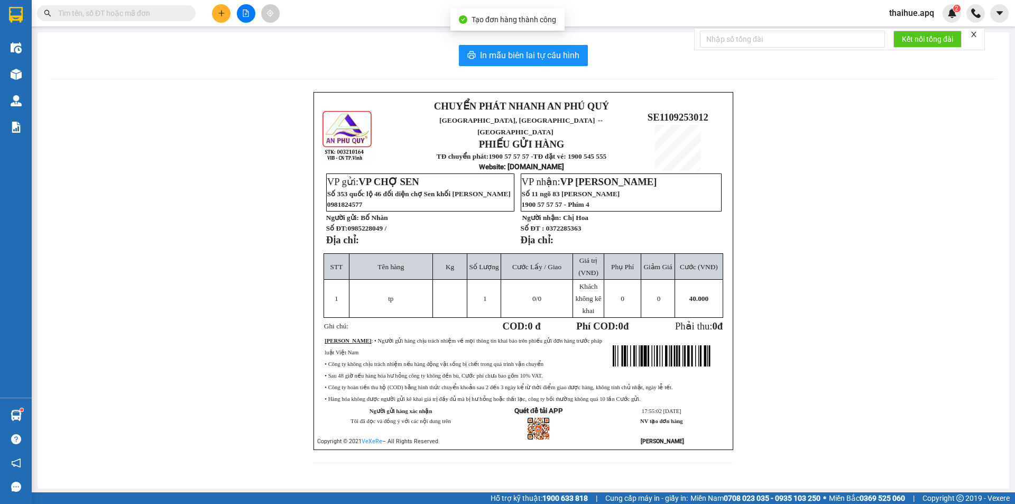  What do you see at coordinates (374, 217) in the screenshot?
I see `span: Bố Nhàn` at bounding box center [374, 217].